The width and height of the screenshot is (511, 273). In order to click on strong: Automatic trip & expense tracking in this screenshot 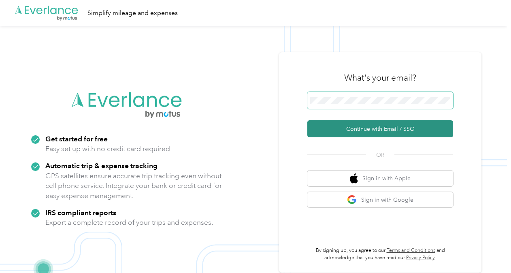, I will do `click(101, 165)`.